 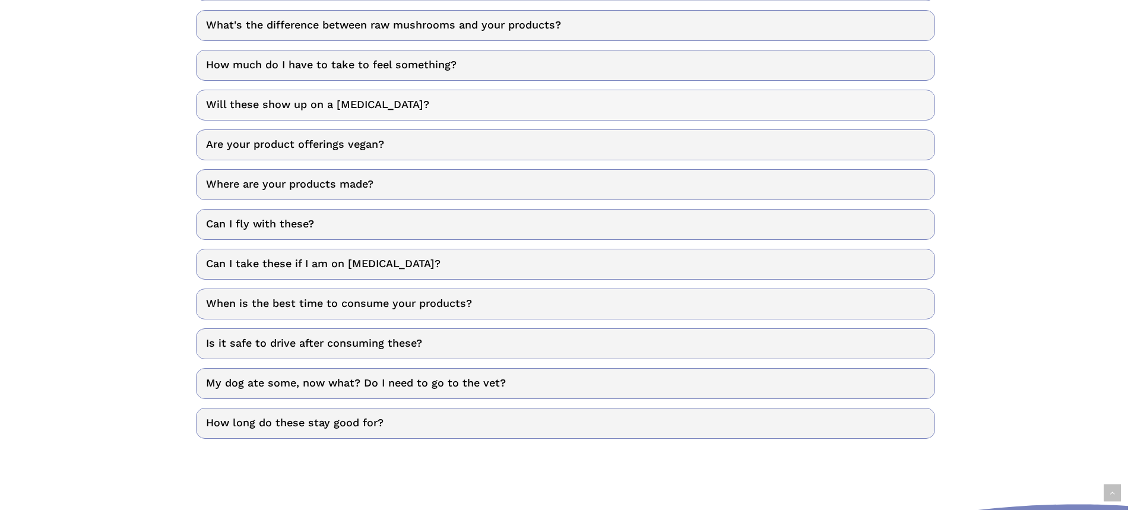 I want to click on a: Can I fly with these?, so click(x=565, y=224).